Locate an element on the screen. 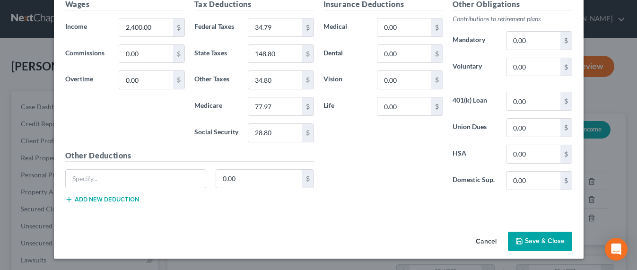  span: Income is located at coordinates (76, 26).